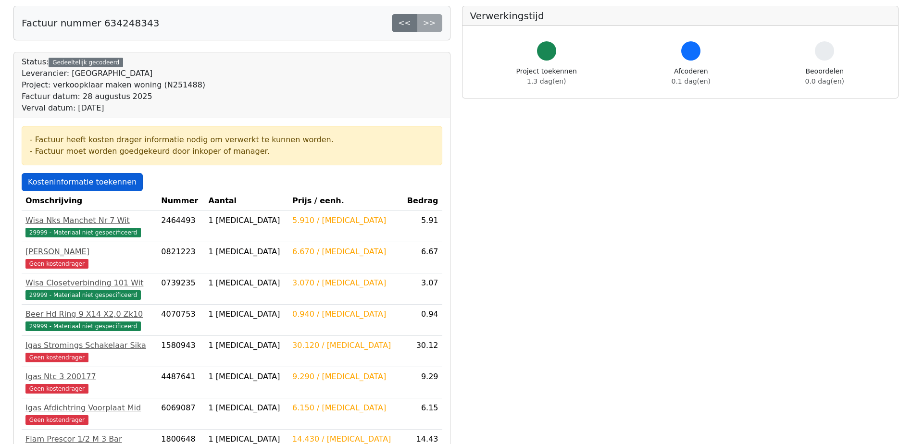 This screenshot has height=444, width=912. Describe the element at coordinates (90, 23) in the screenshot. I see `h5: Factuur nummer 634248343` at that location.